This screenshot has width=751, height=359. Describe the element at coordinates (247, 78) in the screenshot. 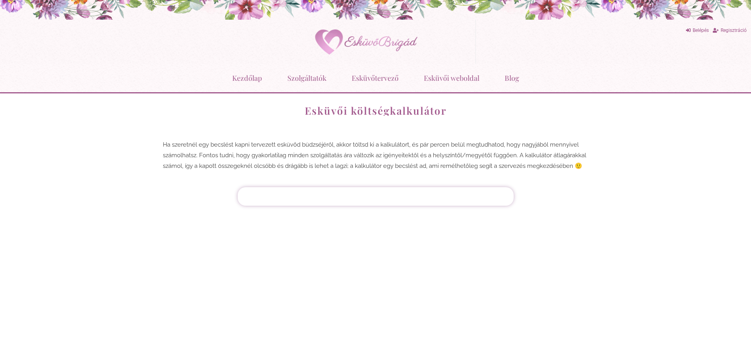

I see `a: Kezdőlap` at that location.